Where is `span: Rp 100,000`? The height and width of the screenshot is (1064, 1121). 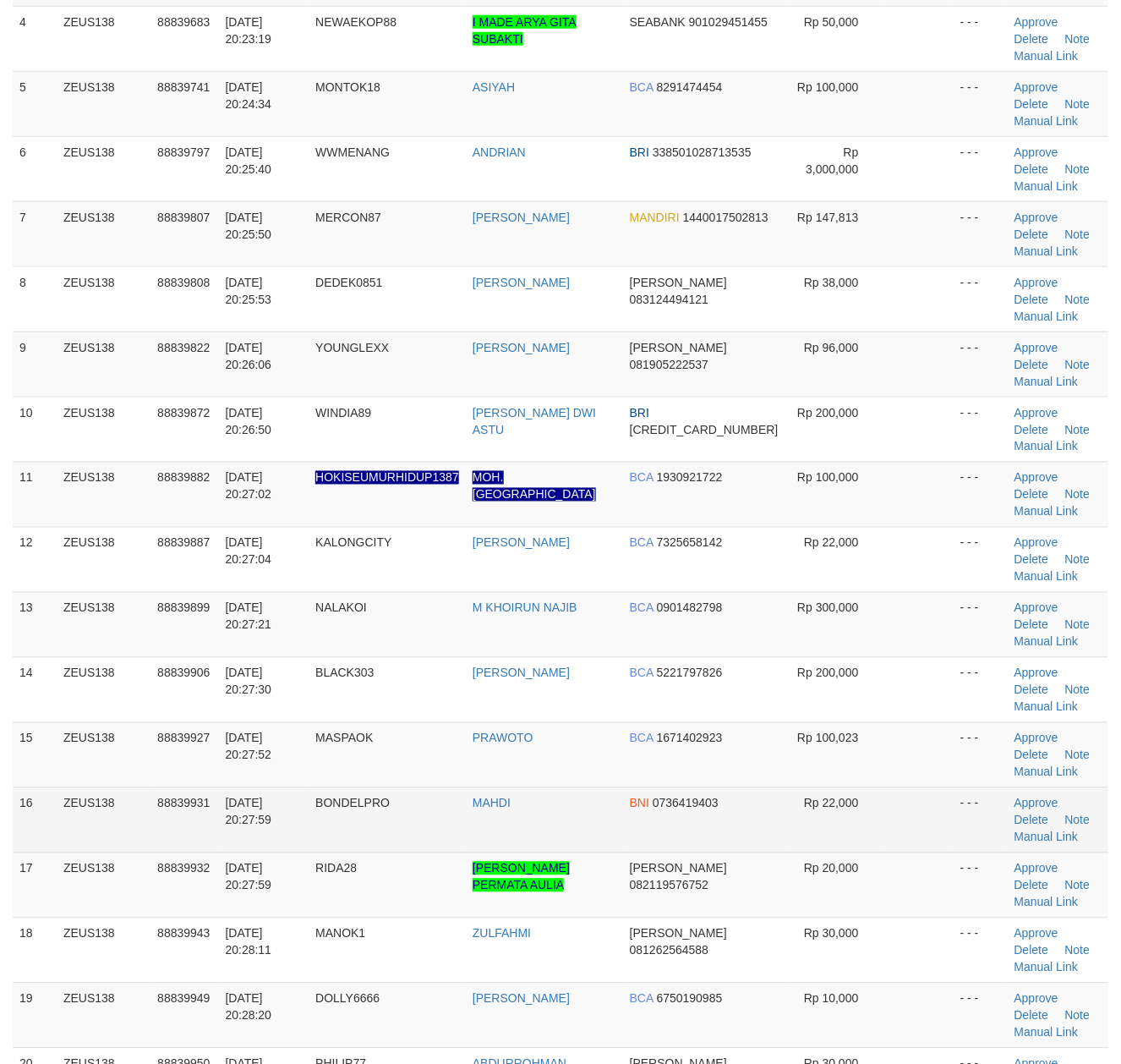 span: Rp 100,000 is located at coordinates (828, 87).